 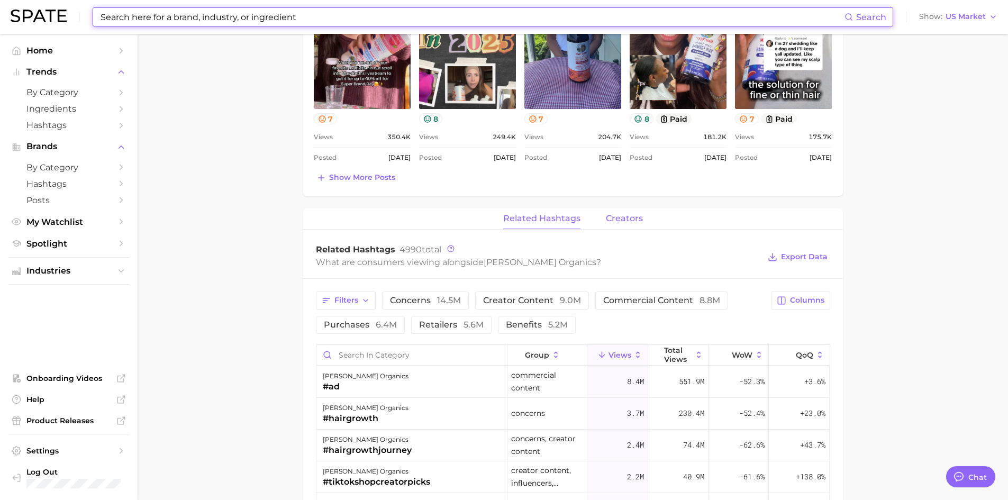 What do you see at coordinates (678, 355) in the screenshot?
I see `button: Total Views` at bounding box center [678, 355].